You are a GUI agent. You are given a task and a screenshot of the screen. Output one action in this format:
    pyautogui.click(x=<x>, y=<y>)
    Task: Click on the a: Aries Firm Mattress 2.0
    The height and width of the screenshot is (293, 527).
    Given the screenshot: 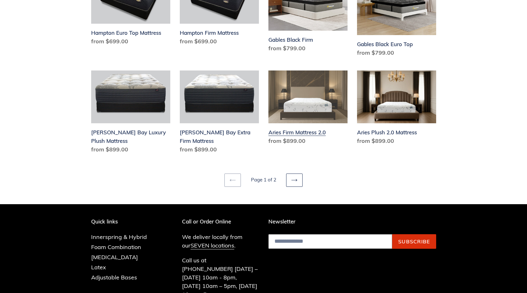 What is the action you would take?
    pyautogui.click(x=308, y=109)
    